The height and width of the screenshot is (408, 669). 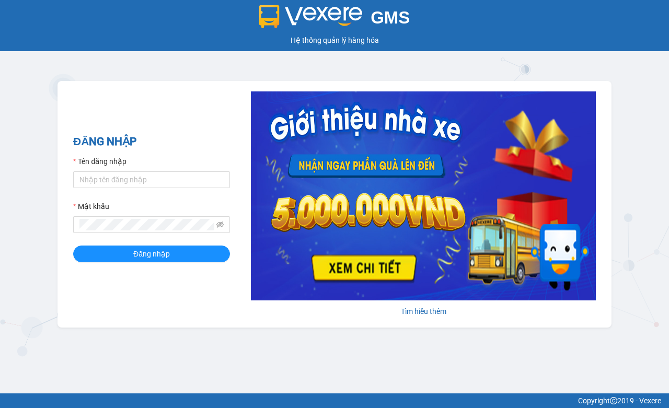 What do you see at coordinates (91, 206) in the screenshot?
I see `label: Mật khẩu` at bounding box center [91, 206].